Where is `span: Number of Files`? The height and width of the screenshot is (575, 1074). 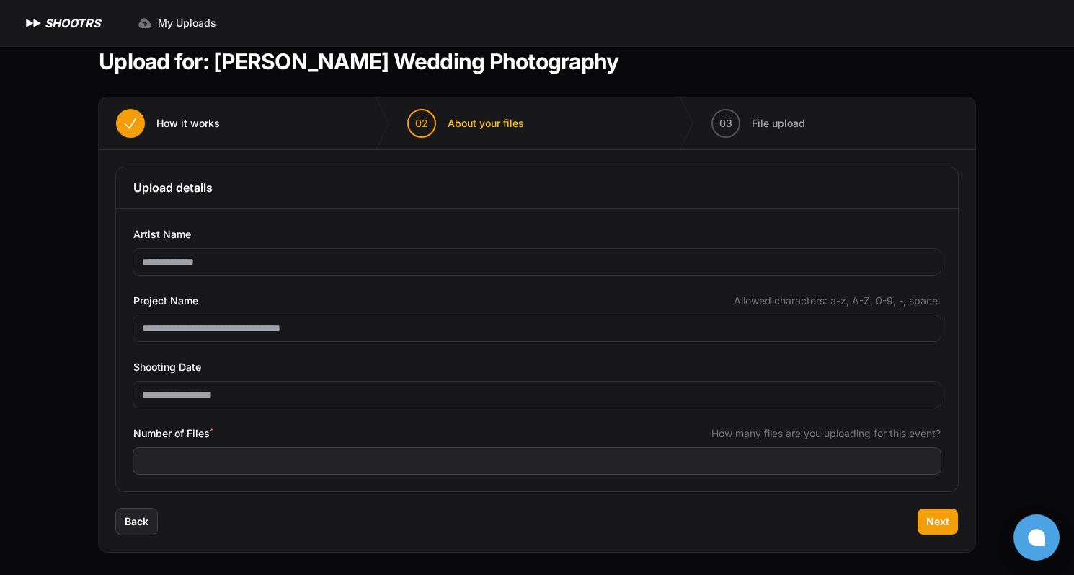 span: Number of Files is located at coordinates (173, 433).